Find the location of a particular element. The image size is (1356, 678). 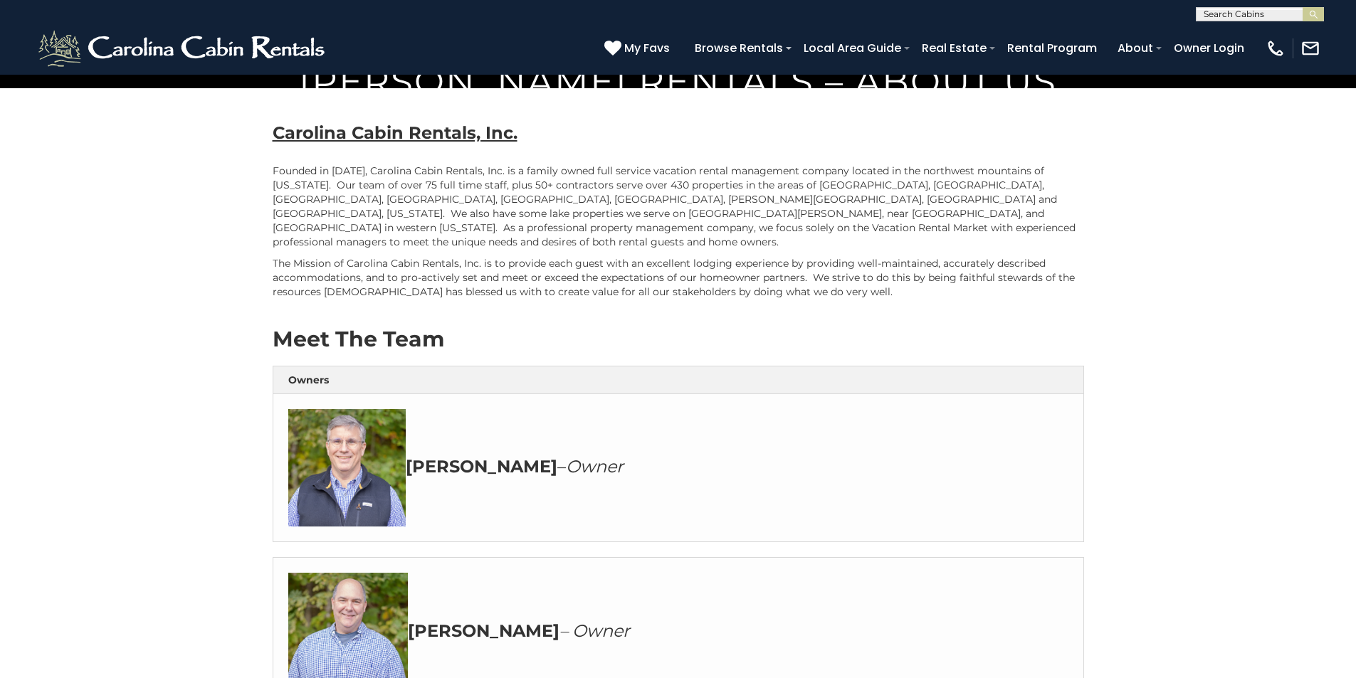

strong: Owners is located at coordinates (308, 380).